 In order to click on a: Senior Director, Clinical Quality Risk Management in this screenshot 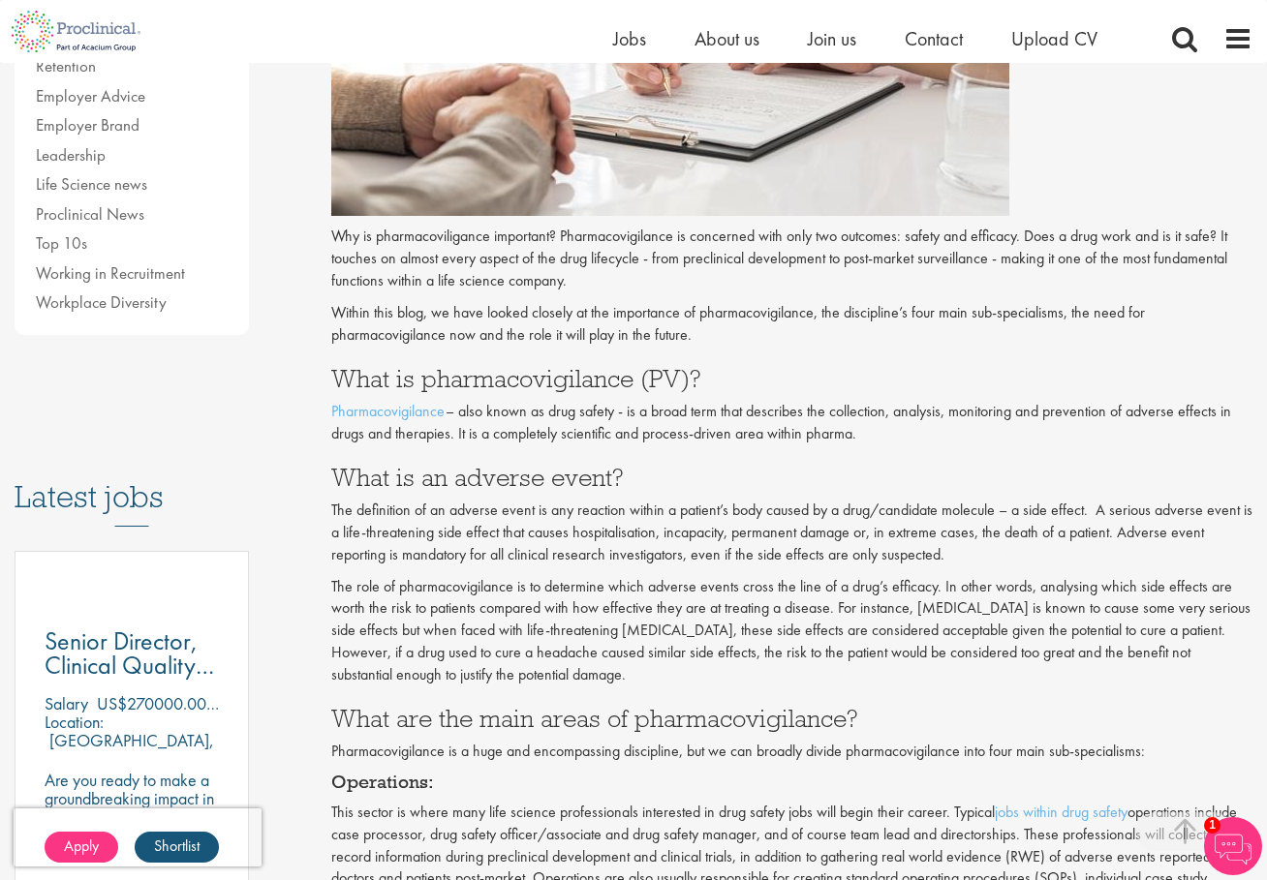, I will do `click(132, 654)`.